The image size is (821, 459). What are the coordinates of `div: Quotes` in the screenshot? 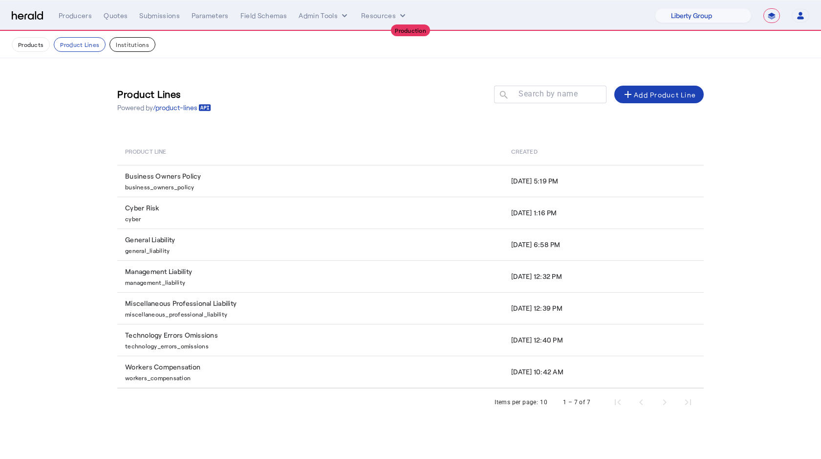 It's located at (115, 16).